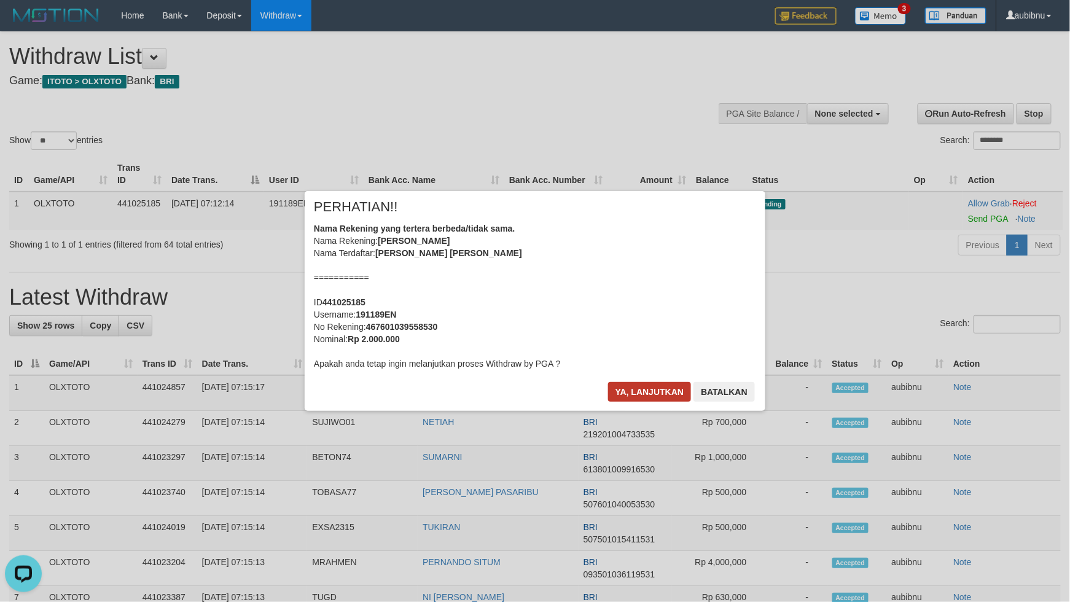 The height and width of the screenshot is (602, 1070). Describe the element at coordinates (650, 392) in the screenshot. I see `button: Ya, lanjutkan` at that location.